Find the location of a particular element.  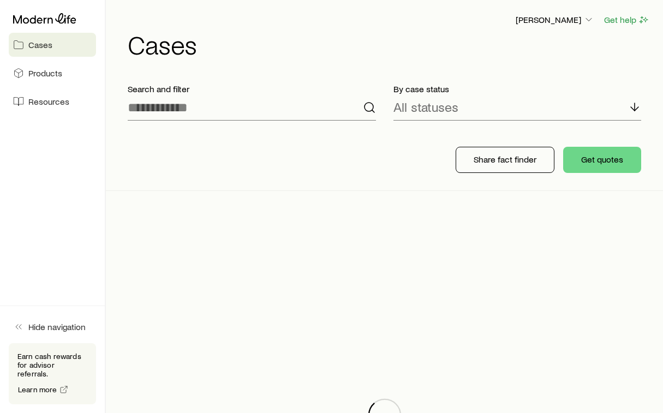

a: Products is located at coordinates (52, 73).